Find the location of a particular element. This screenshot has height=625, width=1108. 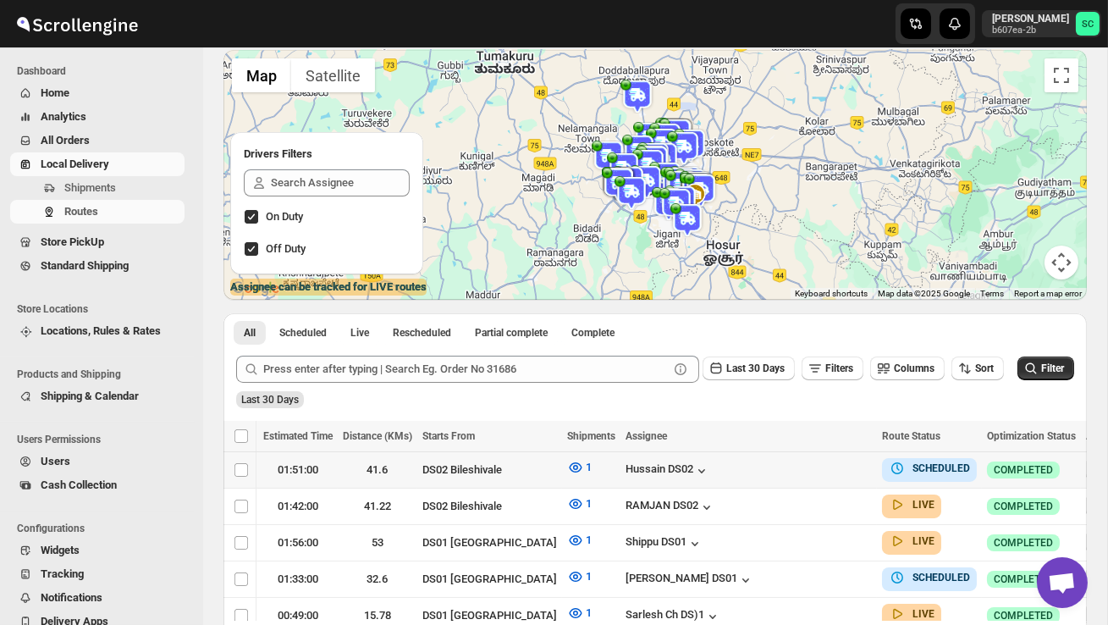

button: Sarlesh Ch DS)1 is located at coordinates (673, 616).